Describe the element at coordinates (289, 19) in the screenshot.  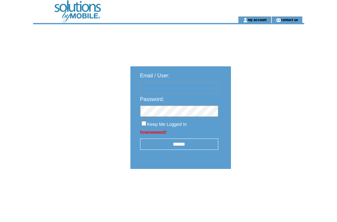
I see `a: contact us` at that location.